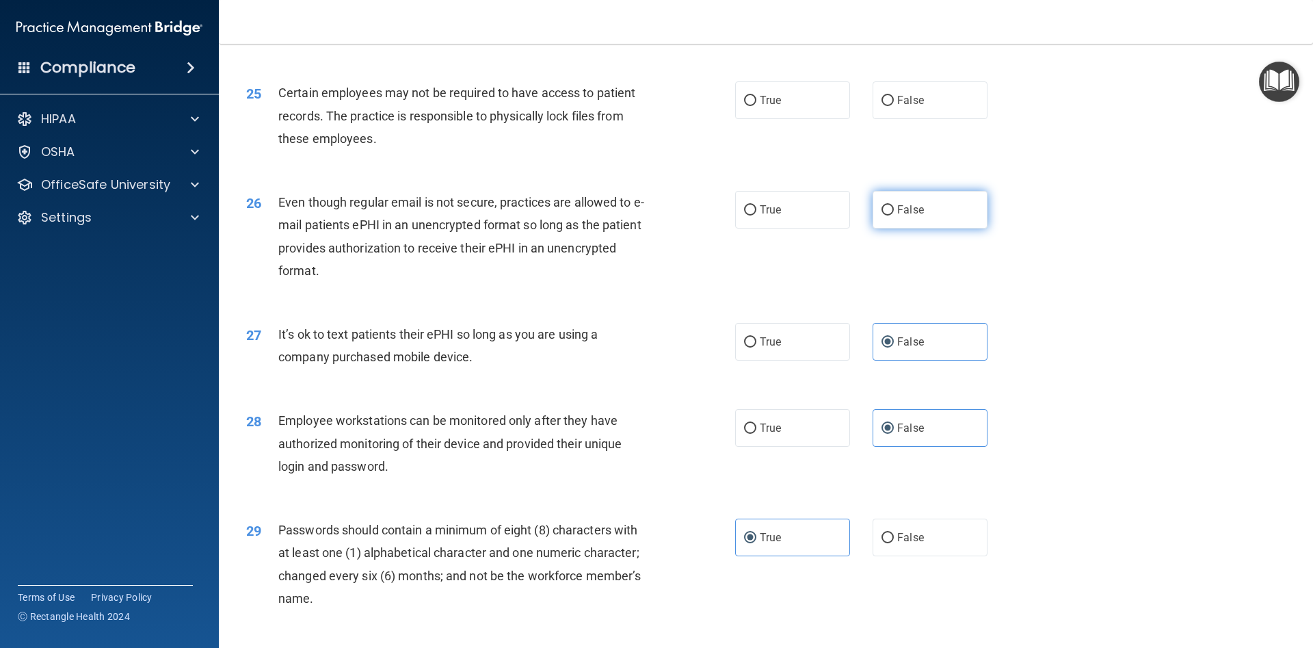 The height and width of the screenshot is (648, 1313). What do you see at coordinates (88, 68) in the screenshot?
I see `h4: Compliance` at bounding box center [88, 68].